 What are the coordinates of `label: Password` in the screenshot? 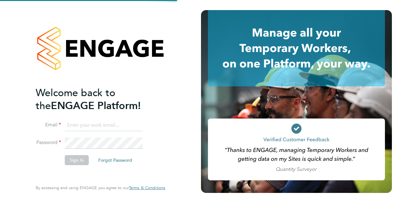 It's located at (48, 143).